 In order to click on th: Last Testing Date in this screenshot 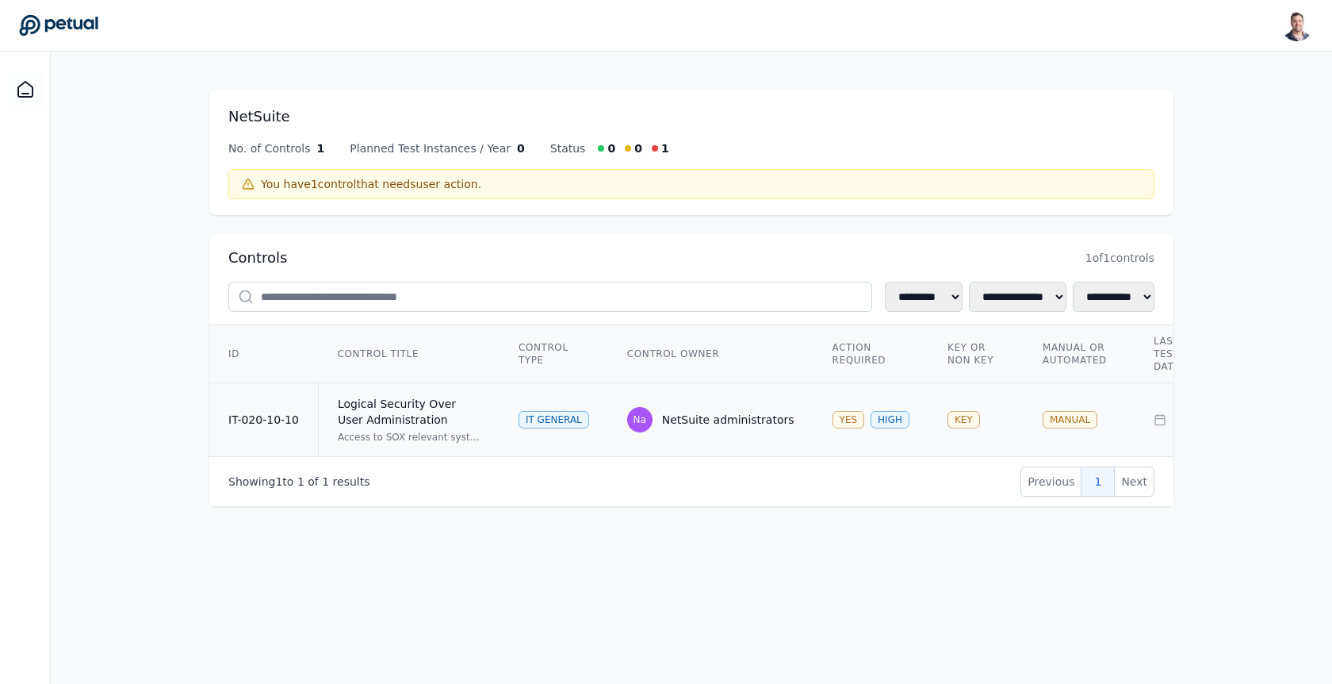, I will do `click(1190, 354)`.